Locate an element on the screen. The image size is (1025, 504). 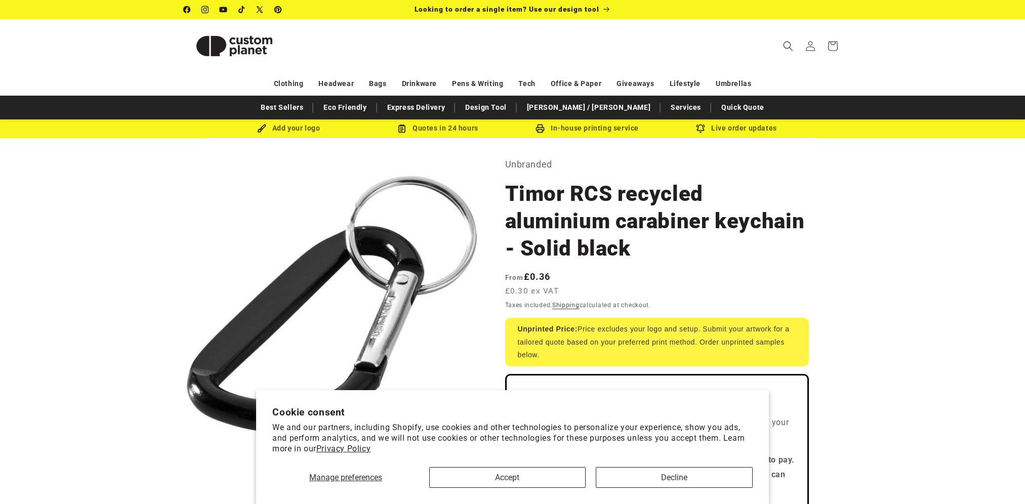
button: Accept is located at coordinates (508, 477).